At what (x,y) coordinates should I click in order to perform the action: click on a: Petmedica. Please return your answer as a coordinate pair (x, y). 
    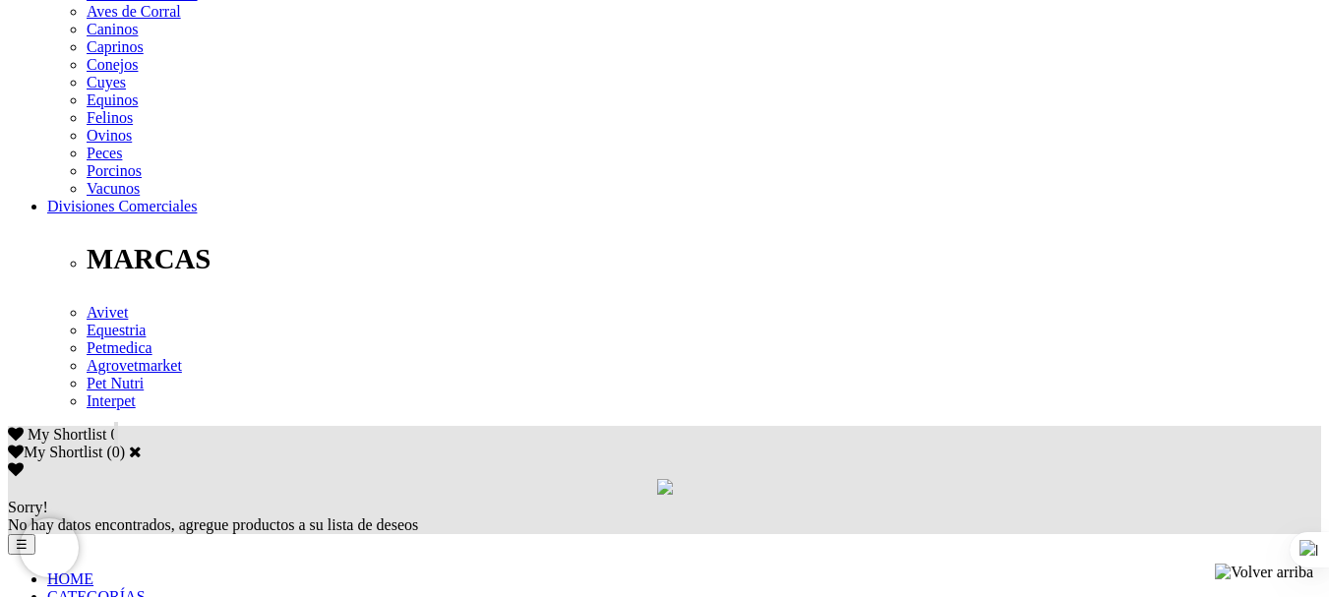
    Looking at the image, I should click on (119, 347).